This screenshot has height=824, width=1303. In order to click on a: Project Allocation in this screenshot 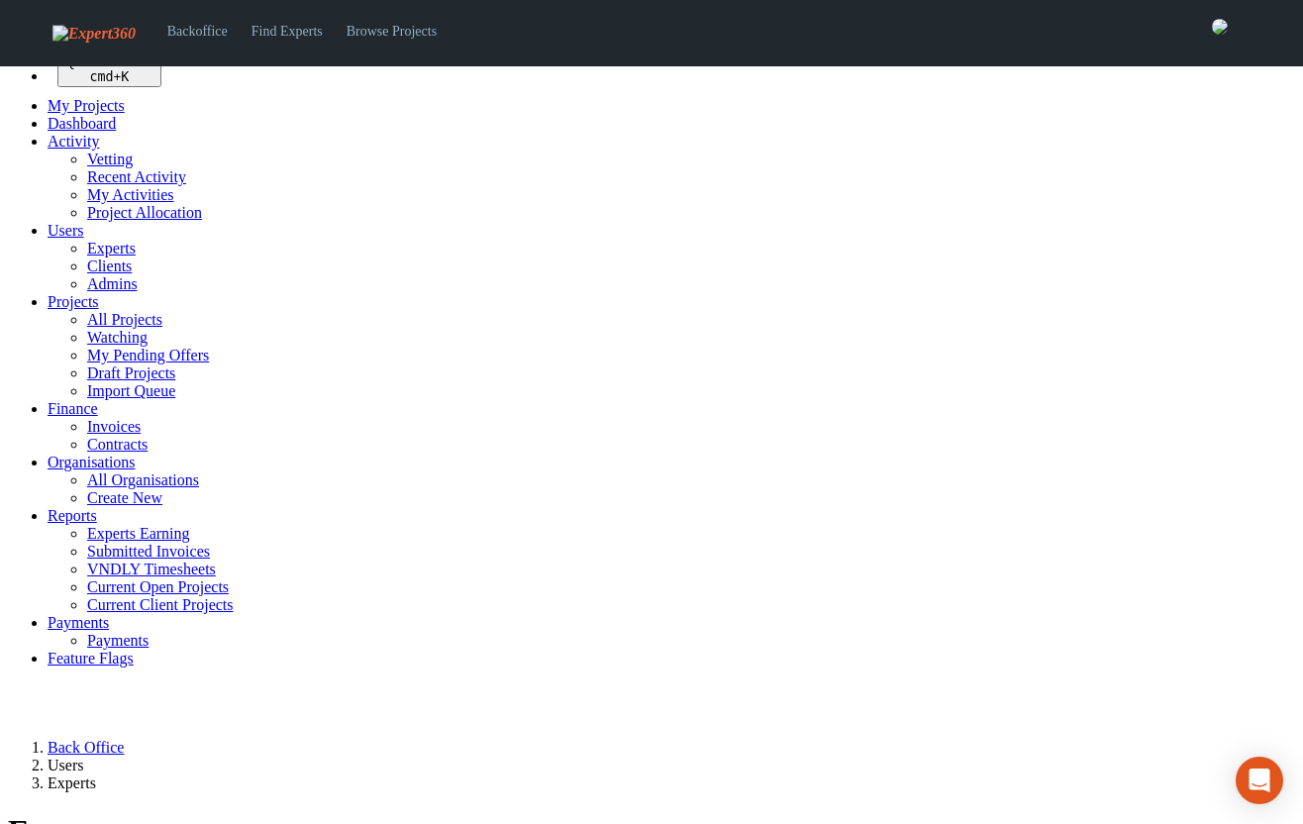, I will do `click(145, 212)`.